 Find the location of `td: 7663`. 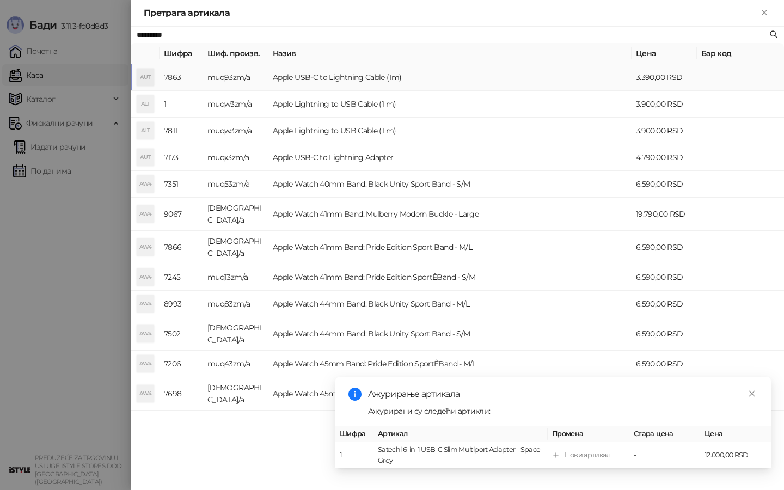

td: 7663 is located at coordinates (181, 427).